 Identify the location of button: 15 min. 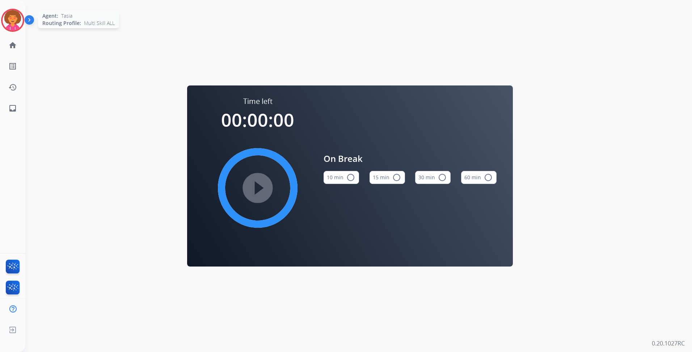
(387, 177).